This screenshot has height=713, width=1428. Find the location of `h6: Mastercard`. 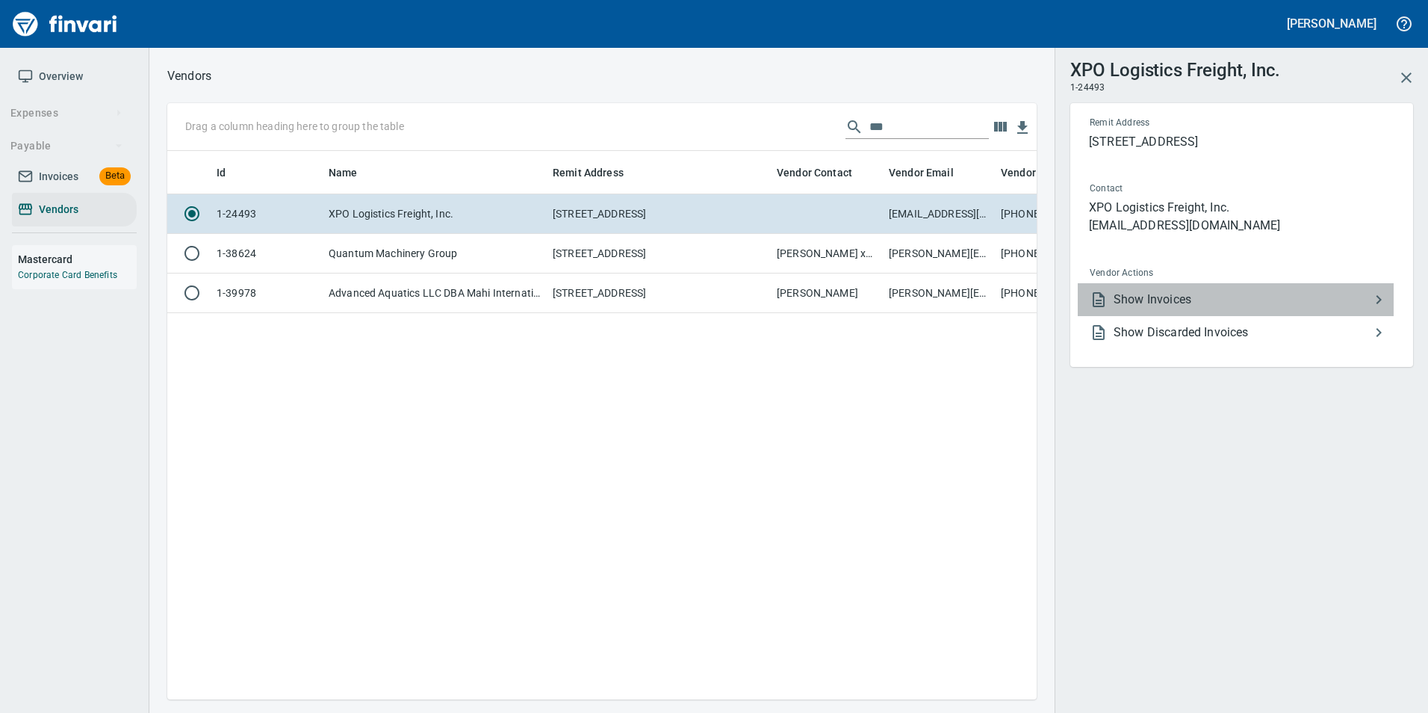

h6: Mastercard is located at coordinates (77, 259).